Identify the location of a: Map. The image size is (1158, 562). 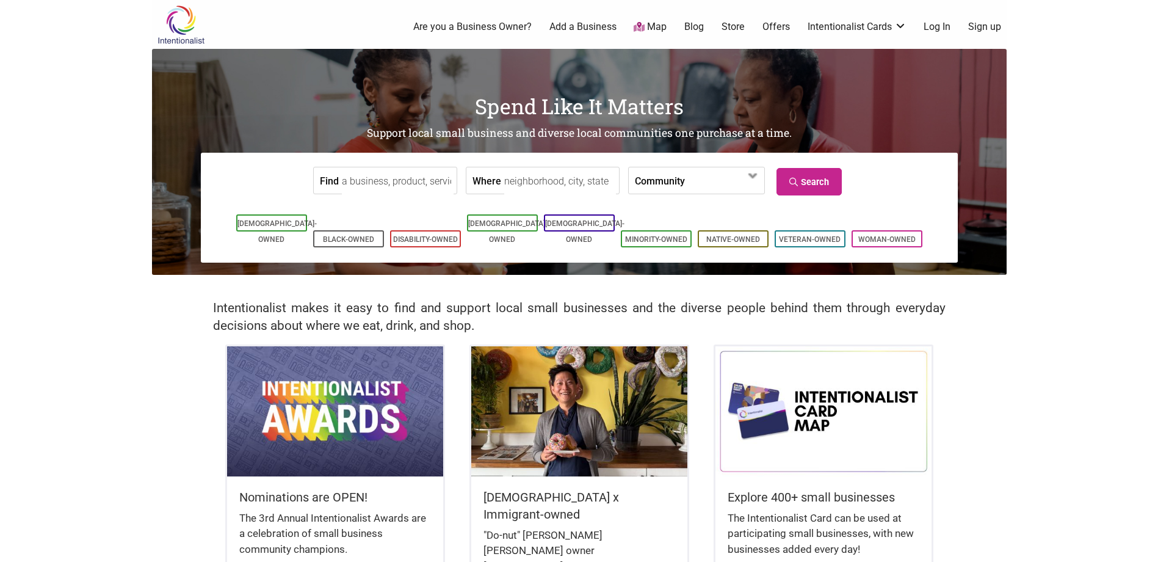
(650, 27).